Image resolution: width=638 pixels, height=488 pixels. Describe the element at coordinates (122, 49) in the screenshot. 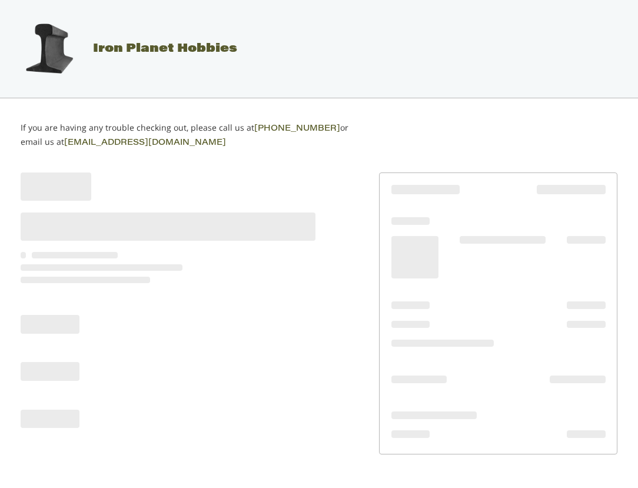

I see `a: Iron Planet Hobbies` at that location.